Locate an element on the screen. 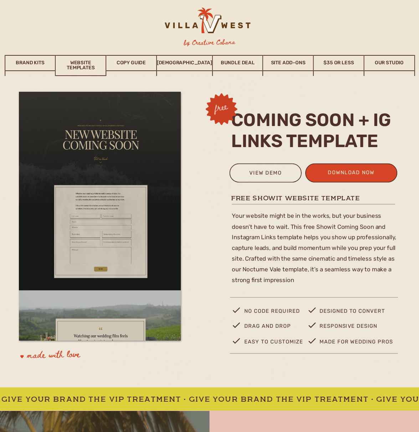 This screenshot has height=432, width=419. a: Brand Kits is located at coordinates (30, 63).